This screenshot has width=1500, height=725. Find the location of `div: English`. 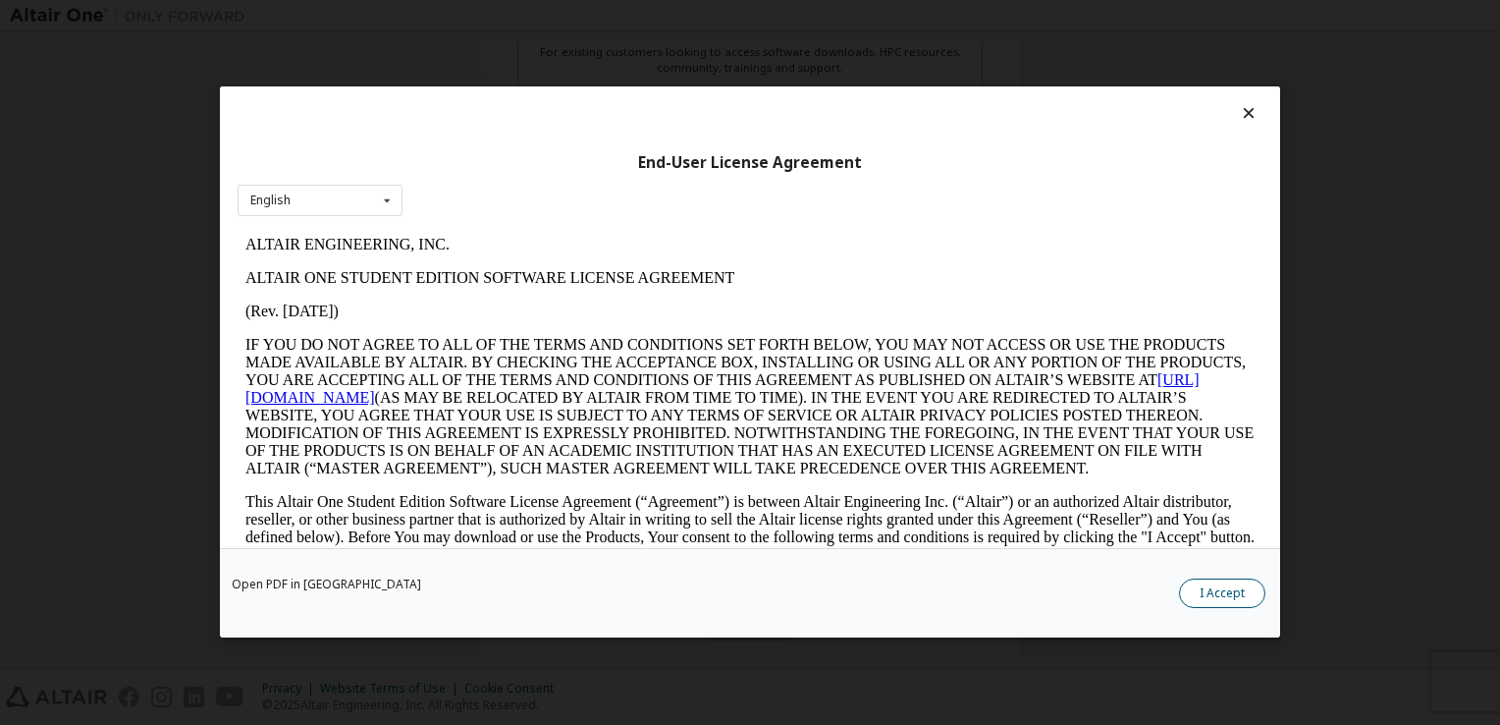

div: English is located at coordinates (270, 200).